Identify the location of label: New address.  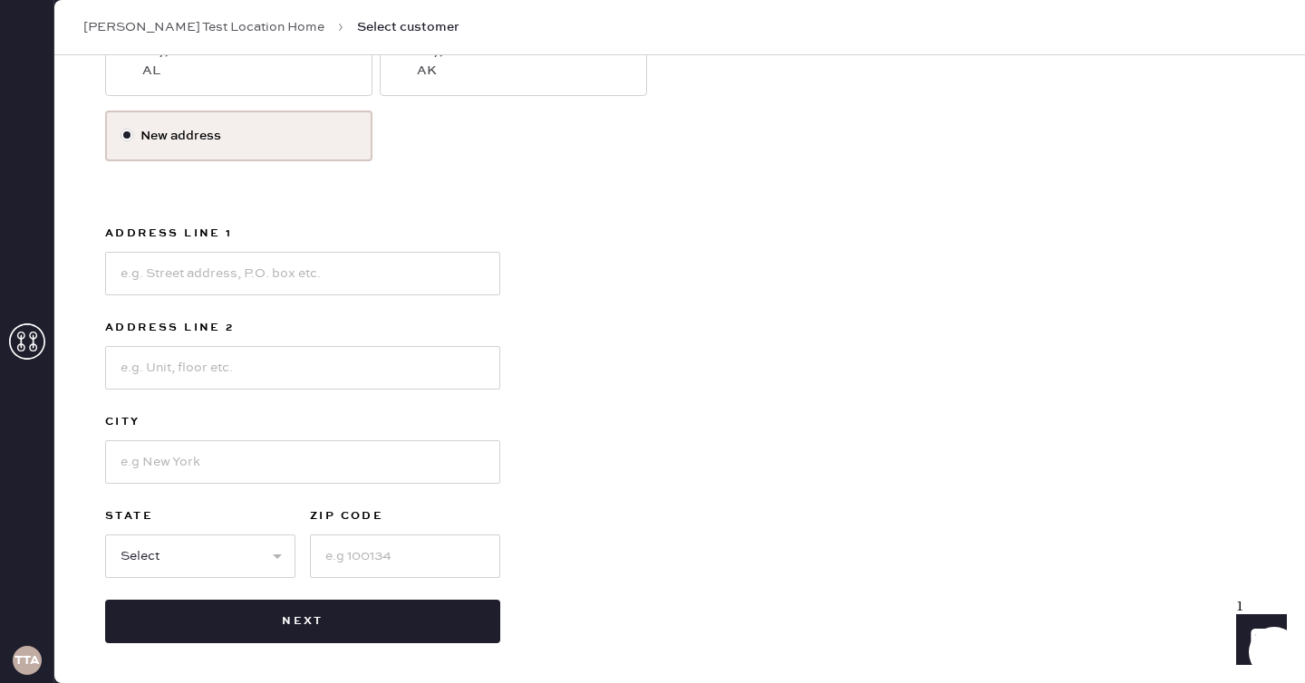
(238, 136).